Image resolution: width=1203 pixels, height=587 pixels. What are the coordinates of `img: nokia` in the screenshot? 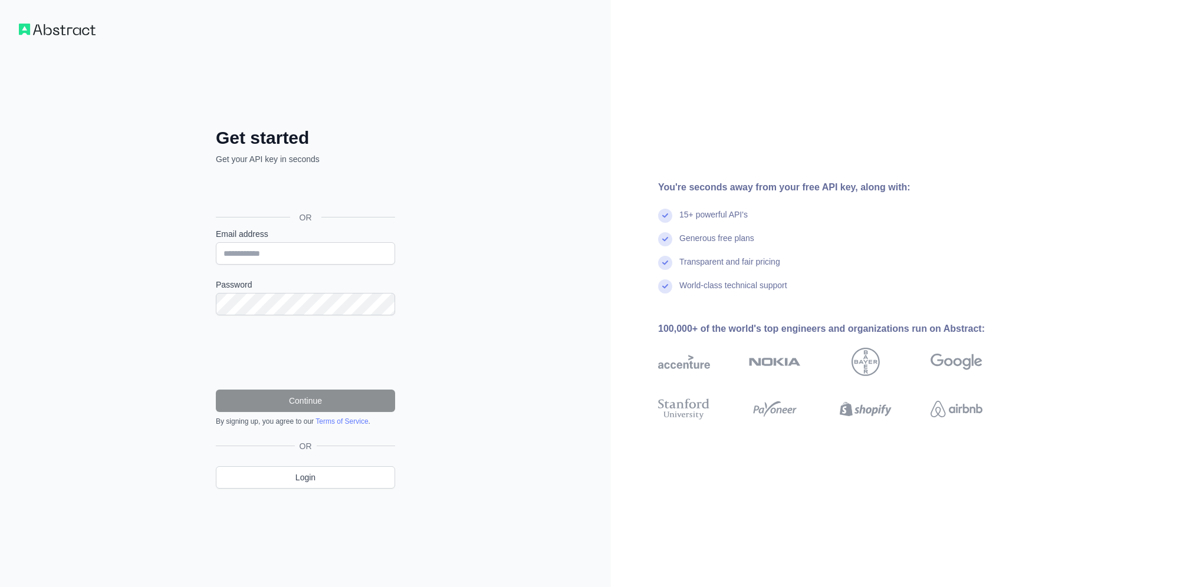 It's located at (775, 362).